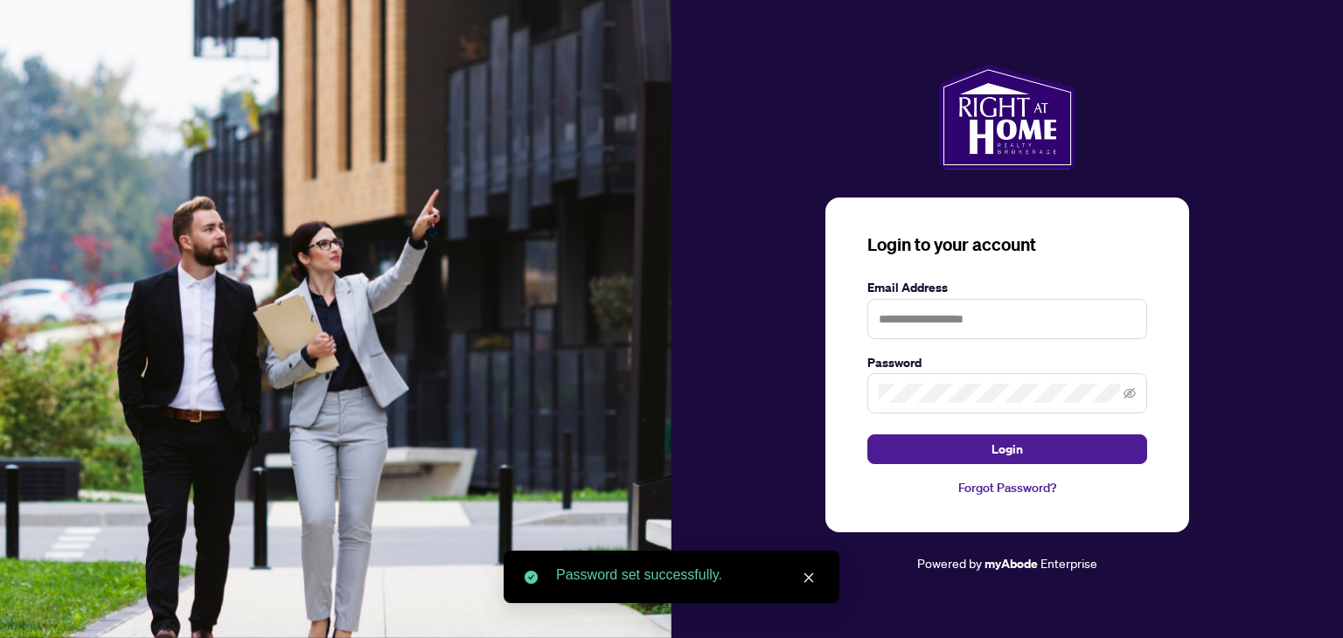 This screenshot has width=1343, height=638. I want to click on label: Password, so click(1007, 363).